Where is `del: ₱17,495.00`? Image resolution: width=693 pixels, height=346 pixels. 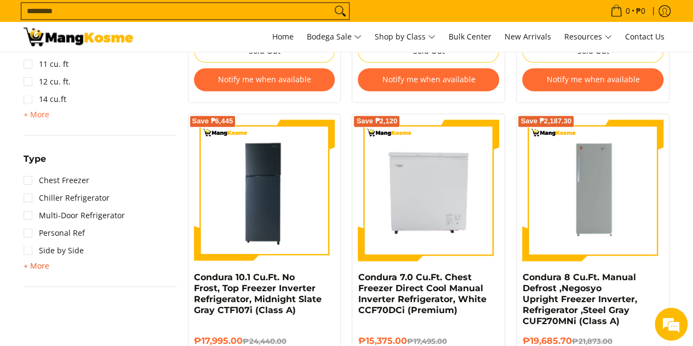
del: ₱17,495.00 is located at coordinates (426, 340).